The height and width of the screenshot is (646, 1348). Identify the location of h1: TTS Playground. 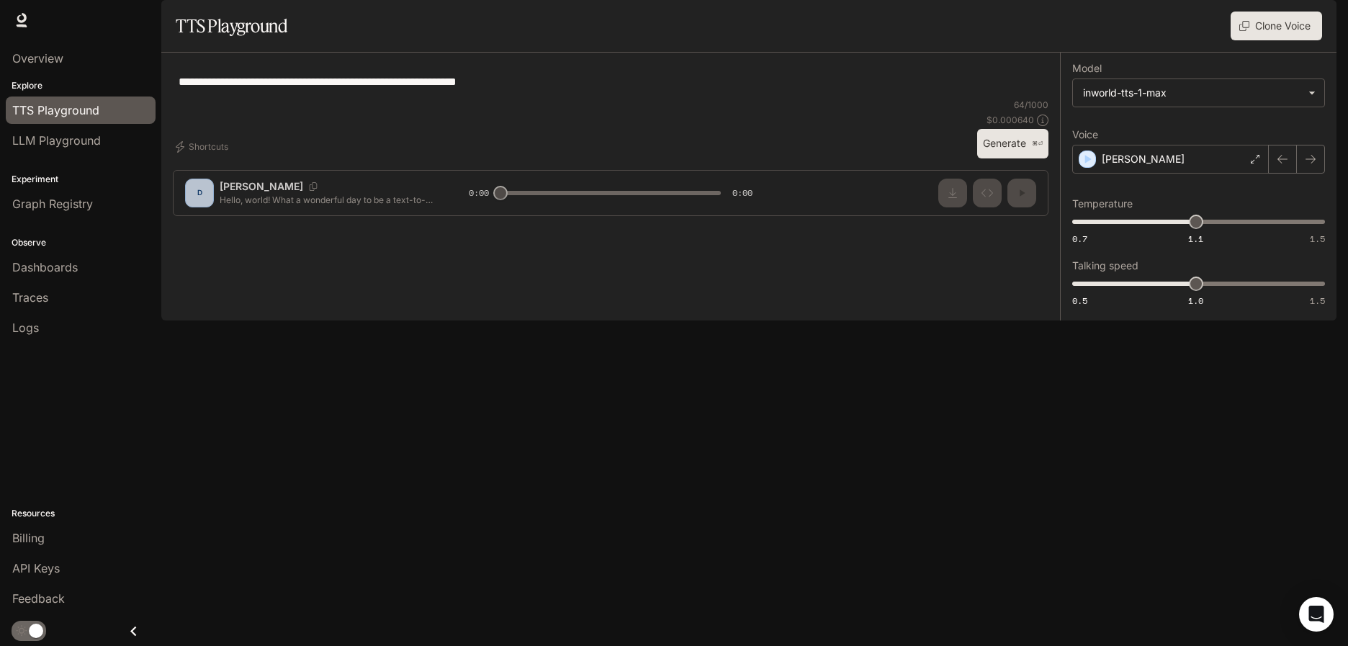
(231, 26).